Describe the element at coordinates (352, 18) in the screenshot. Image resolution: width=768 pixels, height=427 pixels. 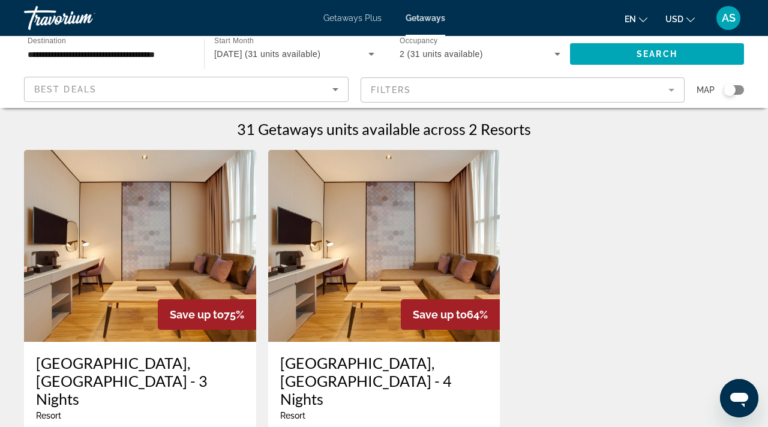
I see `span: Getaways Plus` at that location.